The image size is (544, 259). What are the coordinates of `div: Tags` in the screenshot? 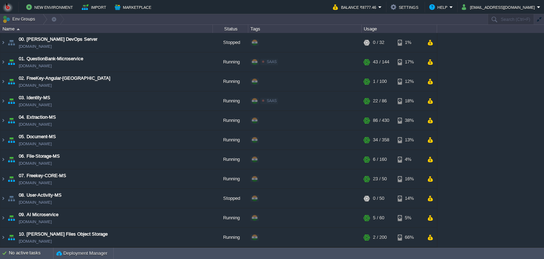 It's located at (305, 29).